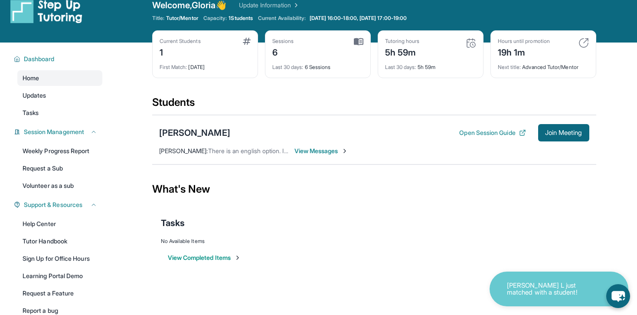 The image size is (637, 315). I want to click on img: Chevron-Right, so click(345, 151).